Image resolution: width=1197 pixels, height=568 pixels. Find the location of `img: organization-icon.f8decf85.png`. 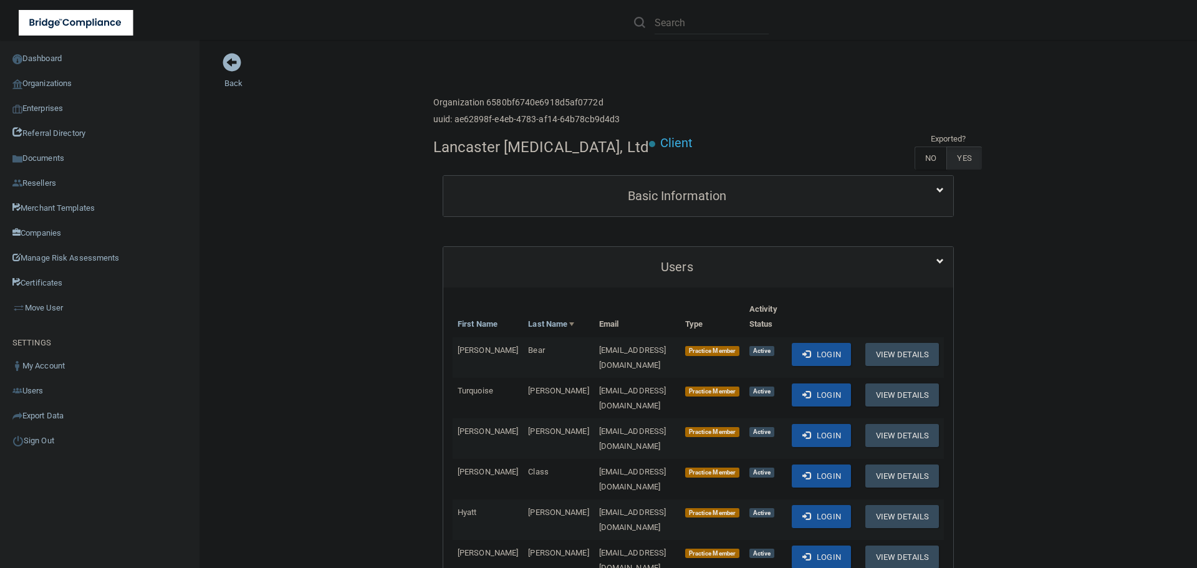

img: organization-icon.f8decf85.png is located at coordinates (17, 84).